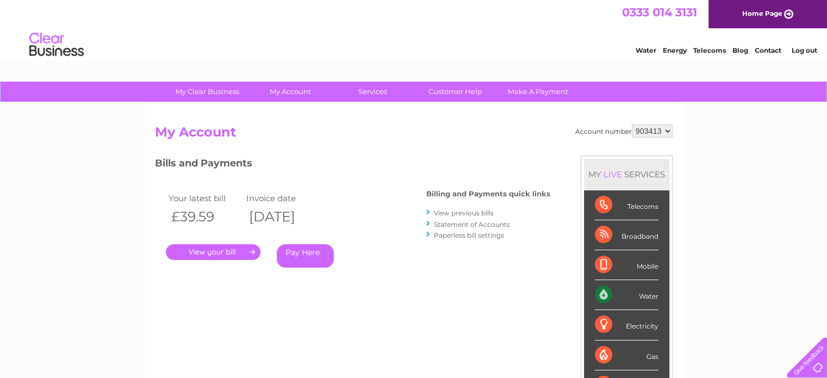 The height and width of the screenshot is (378, 827). What do you see at coordinates (804, 50) in the screenshot?
I see `a: Log out` at bounding box center [804, 50].